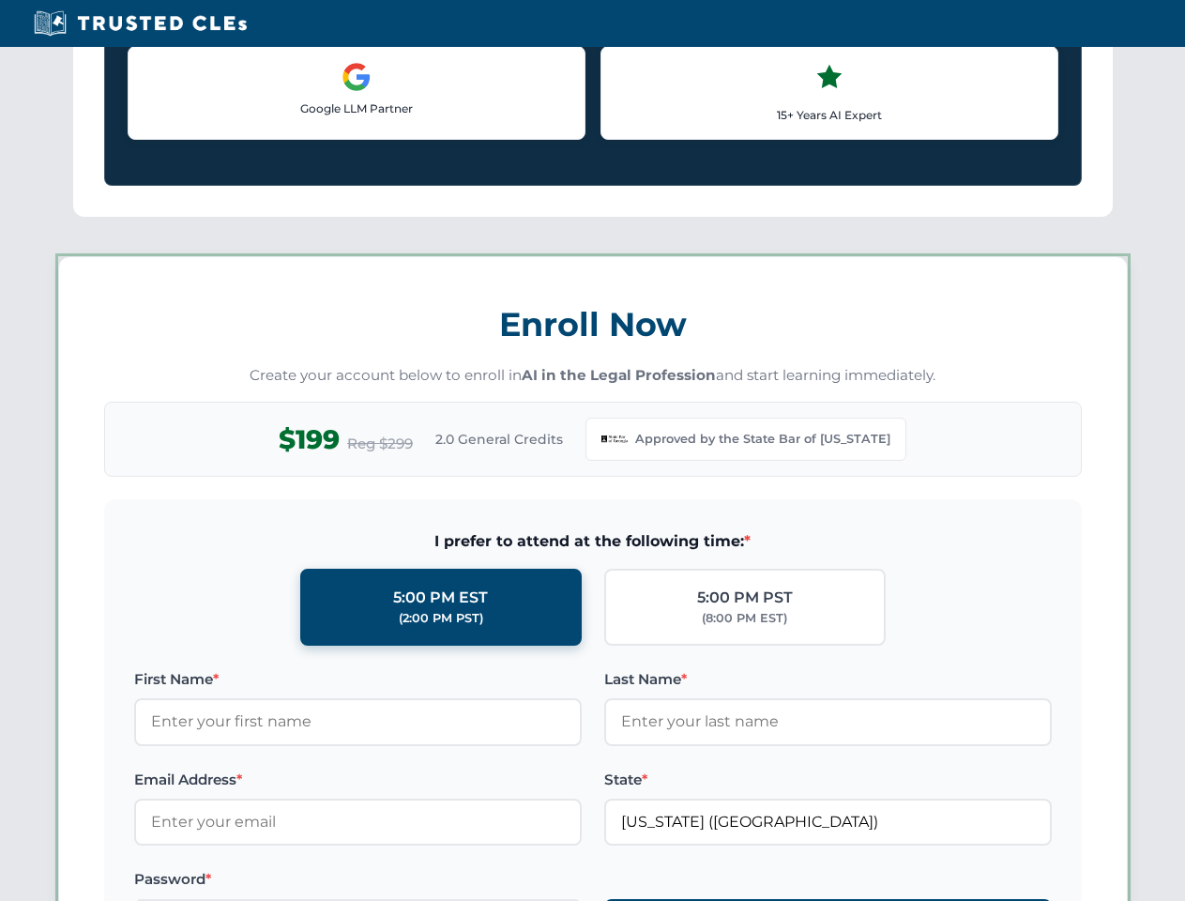 The image size is (1185, 901). I want to click on img: Georgia Bar, so click(614, 439).